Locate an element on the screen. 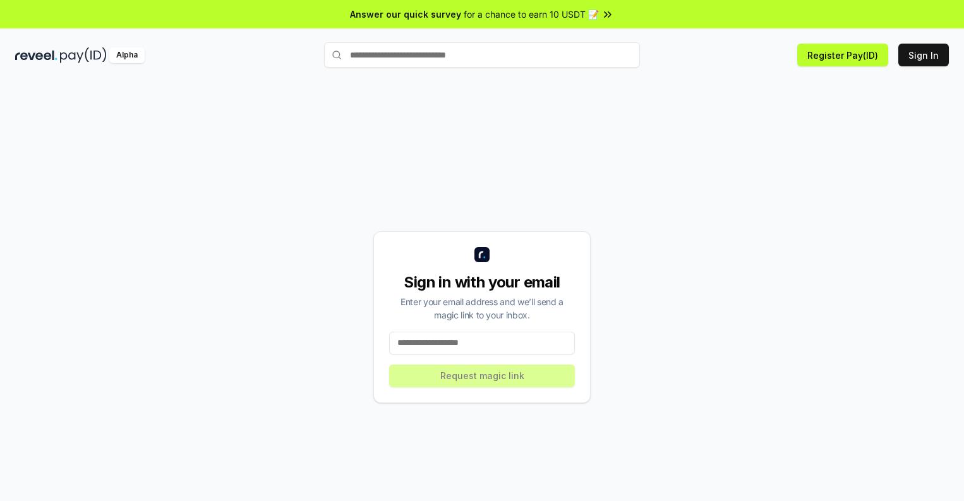 The image size is (964, 501). div: Enter your email address and we’ll send a magic link to your inbox. is located at coordinates (482, 308).